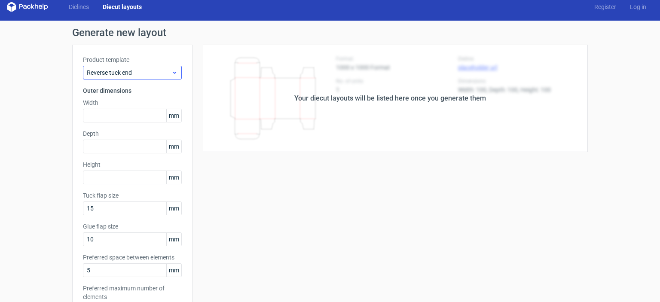  What do you see at coordinates (638, 7) in the screenshot?
I see `a: Log in` at bounding box center [638, 7].